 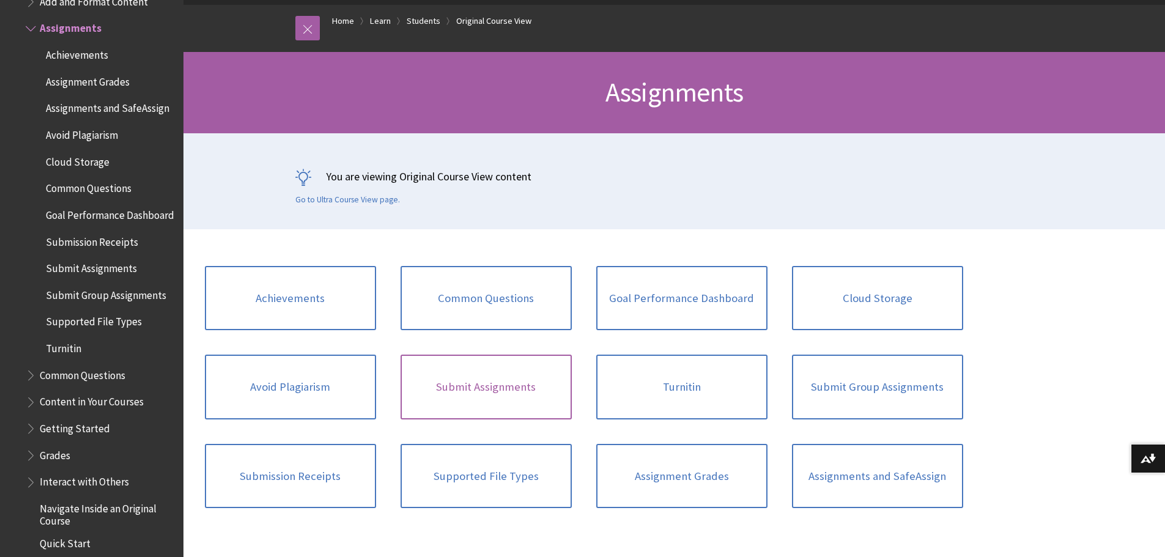 I want to click on span: Interact with Others, so click(x=84, y=480).